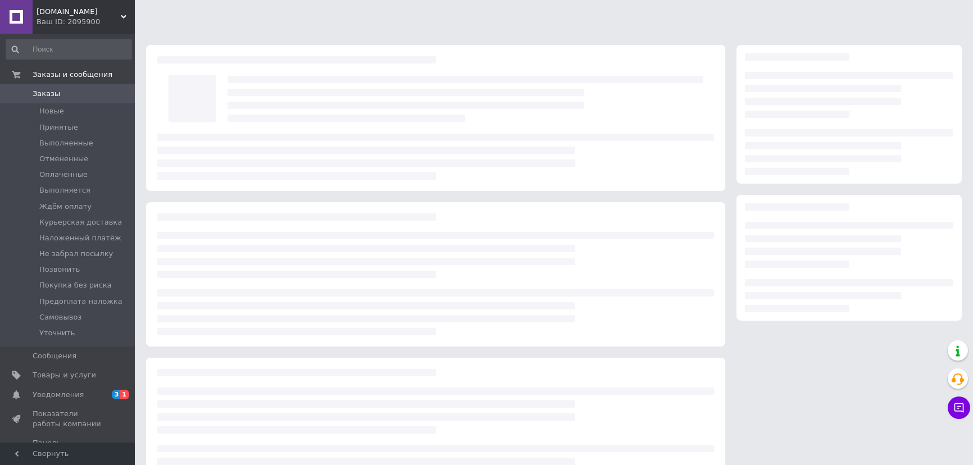 This screenshot has width=973, height=465. What do you see at coordinates (125, 394) in the screenshot?
I see `span: 1` at bounding box center [125, 394].